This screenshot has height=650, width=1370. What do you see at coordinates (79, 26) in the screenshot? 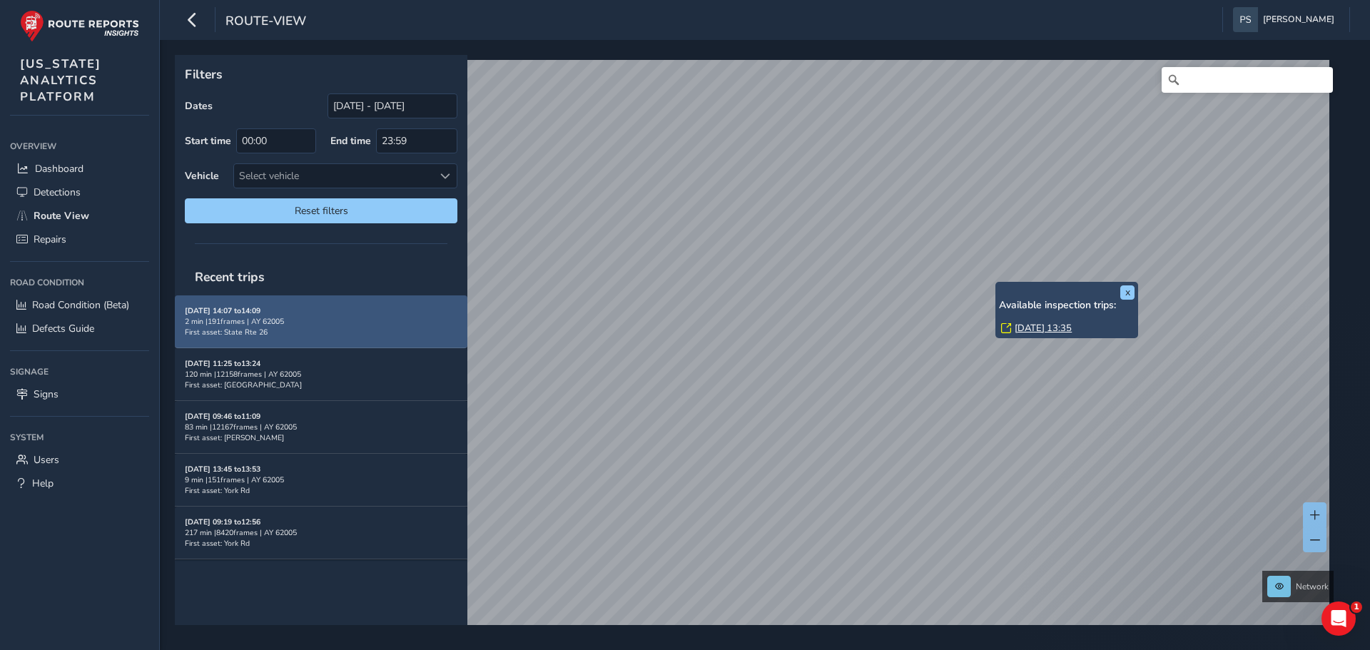
I see `img: rr logo` at bounding box center [79, 26].